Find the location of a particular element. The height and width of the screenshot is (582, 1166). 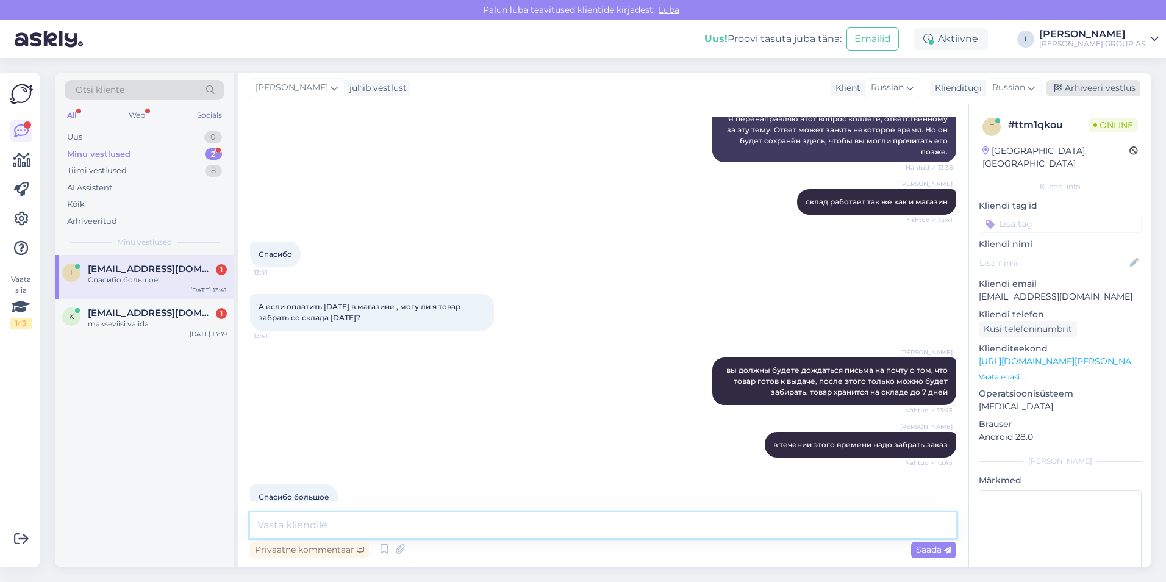

div: 0 is located at coordinates (213, 137).